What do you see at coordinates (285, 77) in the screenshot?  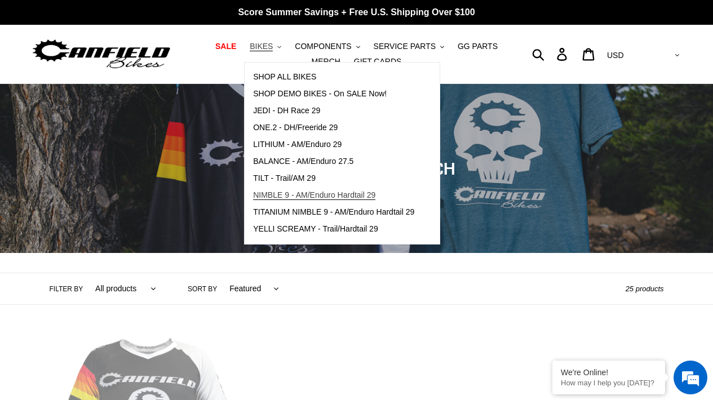 I see `span: SHOP ALL BIKES` at bounding box center [285, 77].